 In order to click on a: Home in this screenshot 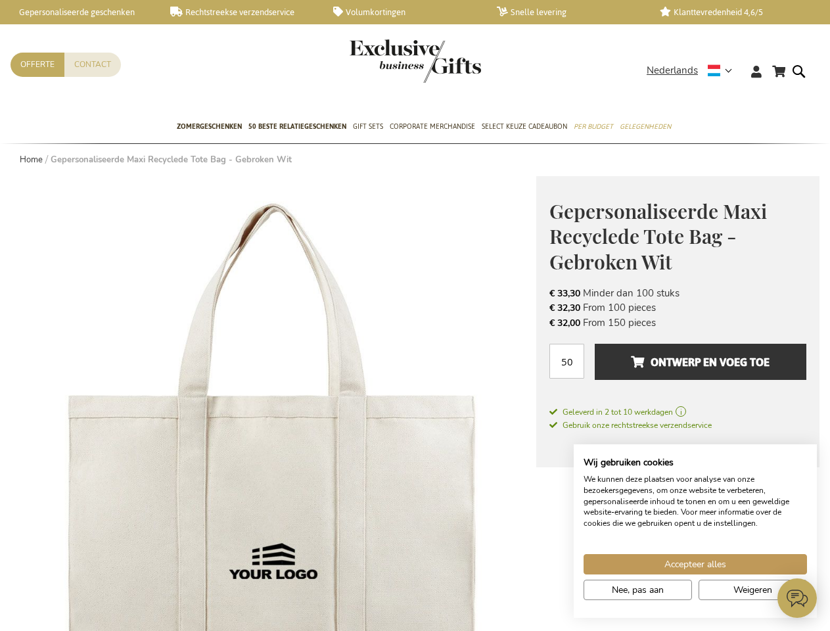, I will do `click(31, 160)`.